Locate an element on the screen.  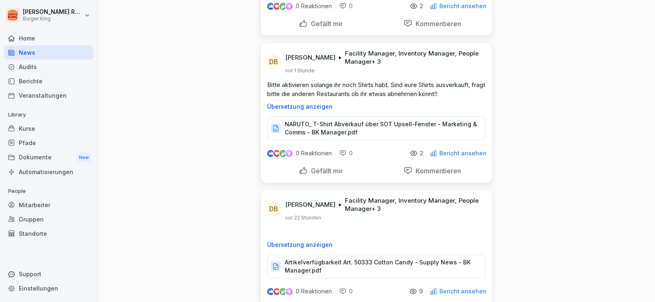
div: Home is located at coordinates (49, 38).